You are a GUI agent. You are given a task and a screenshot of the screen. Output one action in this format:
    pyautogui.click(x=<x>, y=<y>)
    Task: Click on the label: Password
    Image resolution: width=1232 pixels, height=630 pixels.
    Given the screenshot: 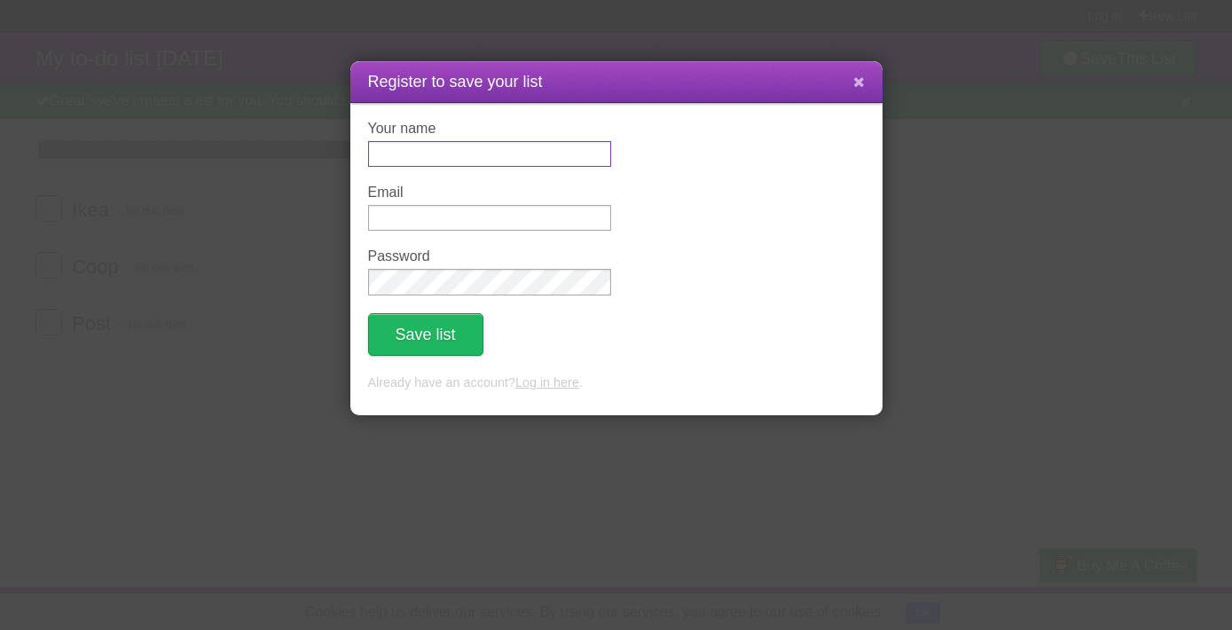 What is the action you would take?
    pyautogui.click(x=490, y=256)
    